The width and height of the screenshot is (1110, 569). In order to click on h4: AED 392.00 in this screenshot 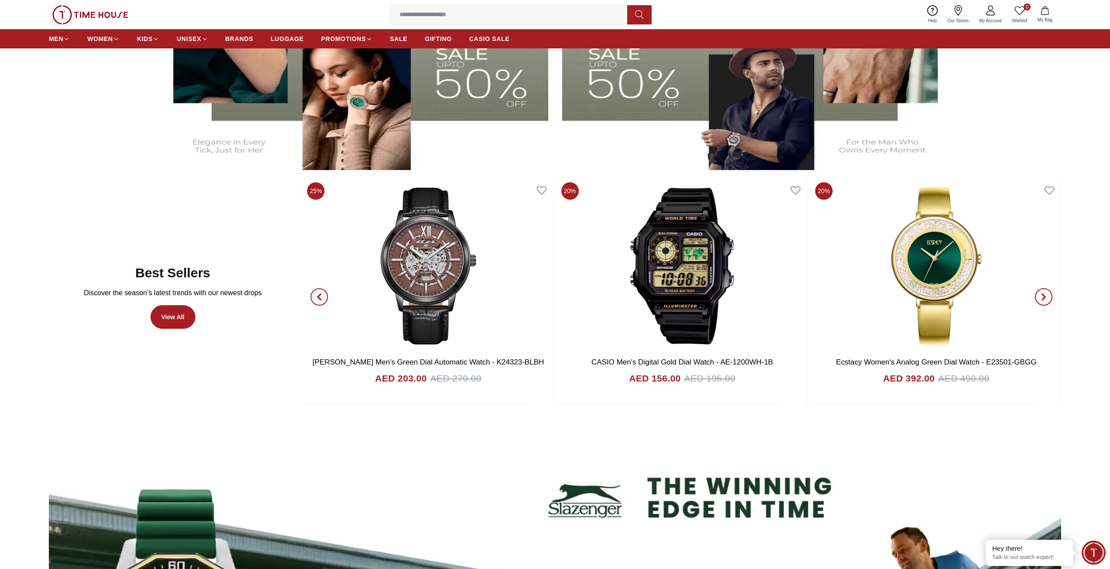, I will do `click(909, 379)`.